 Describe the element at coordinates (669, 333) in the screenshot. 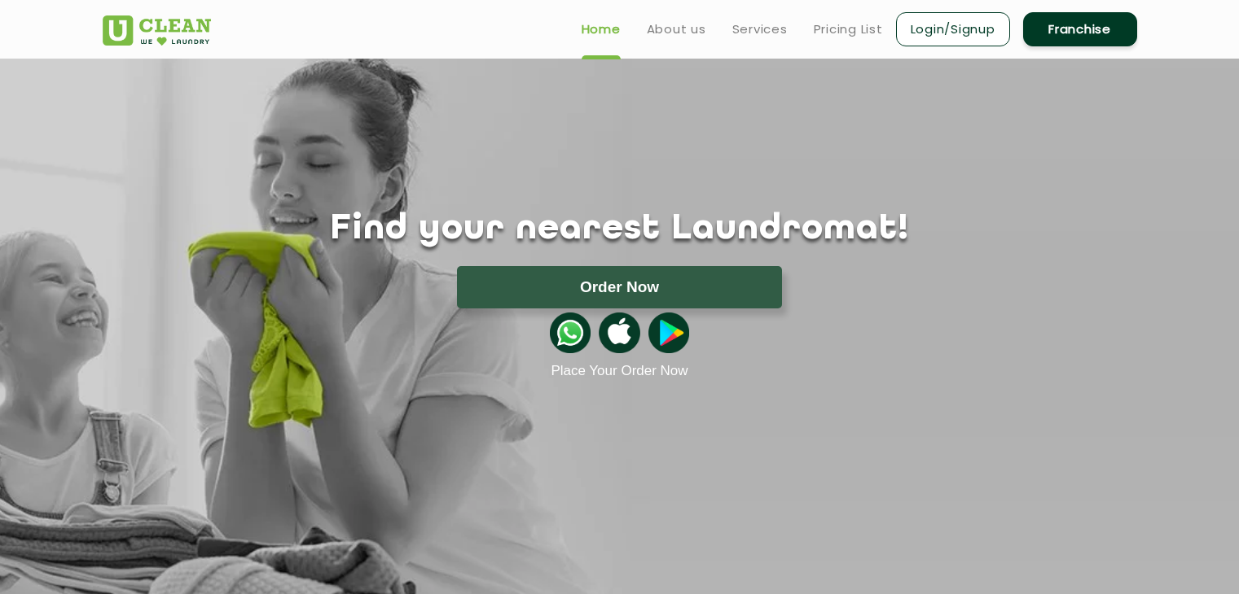

I see `img: playstoreicon.png` at that location.